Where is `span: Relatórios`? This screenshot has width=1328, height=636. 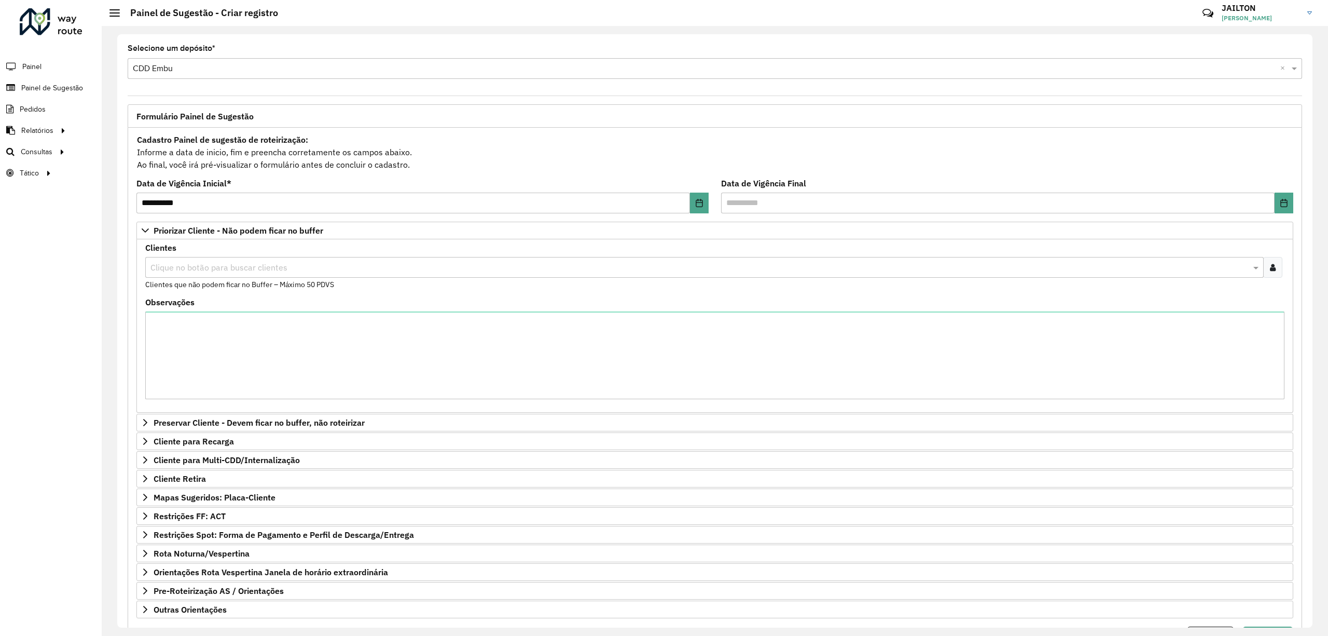 span: Relatórios is located at coordinates (37, 130).